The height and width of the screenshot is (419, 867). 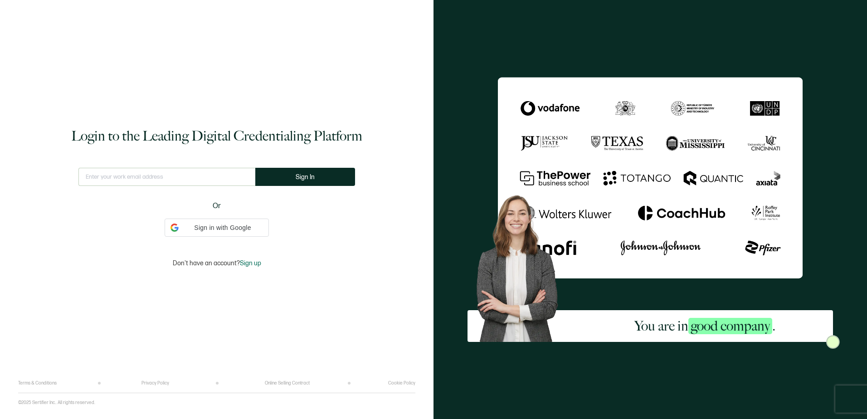 What do you see at coordinates (833, 342) in the screenshot?
I see `img: Sertifier Login` at bounding box center [833, 342].